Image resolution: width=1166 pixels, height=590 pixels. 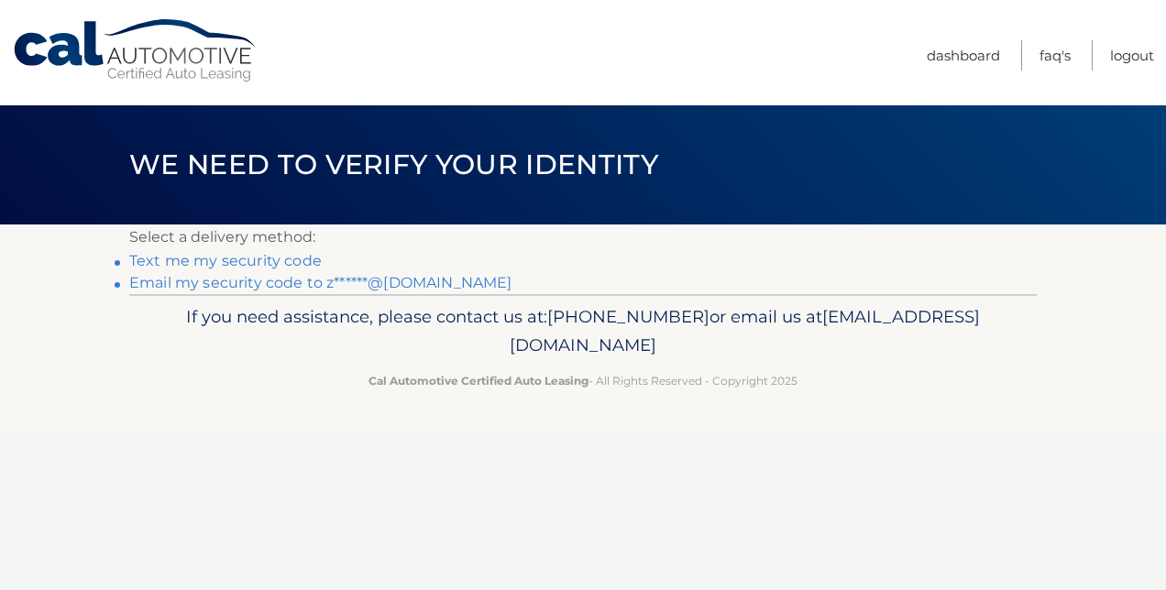 What do you see at coordinates (583, 380) in the screenshot?
I see `p: - All Rights Reserved - Copyright 2025` at bounding box center [583, 380].